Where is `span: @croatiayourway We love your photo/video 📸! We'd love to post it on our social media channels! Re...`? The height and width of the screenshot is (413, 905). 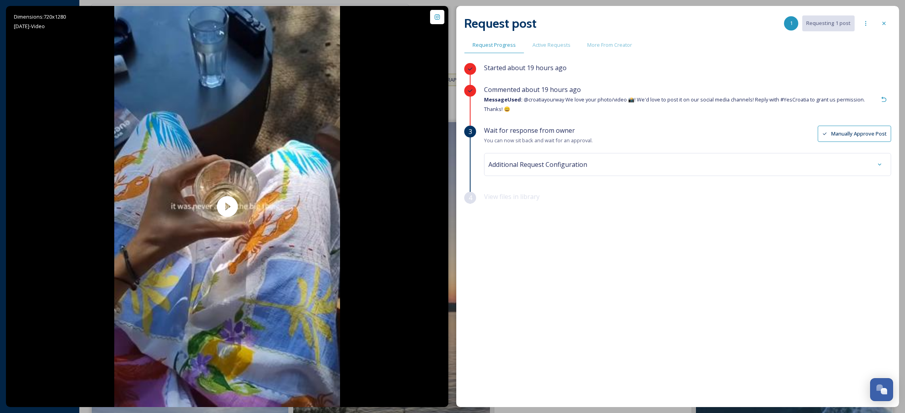
span: @croatiayourway We love your photo/video 📸! We'd love to post it on our social media channels! Re... is located at coordinates (675, 104).